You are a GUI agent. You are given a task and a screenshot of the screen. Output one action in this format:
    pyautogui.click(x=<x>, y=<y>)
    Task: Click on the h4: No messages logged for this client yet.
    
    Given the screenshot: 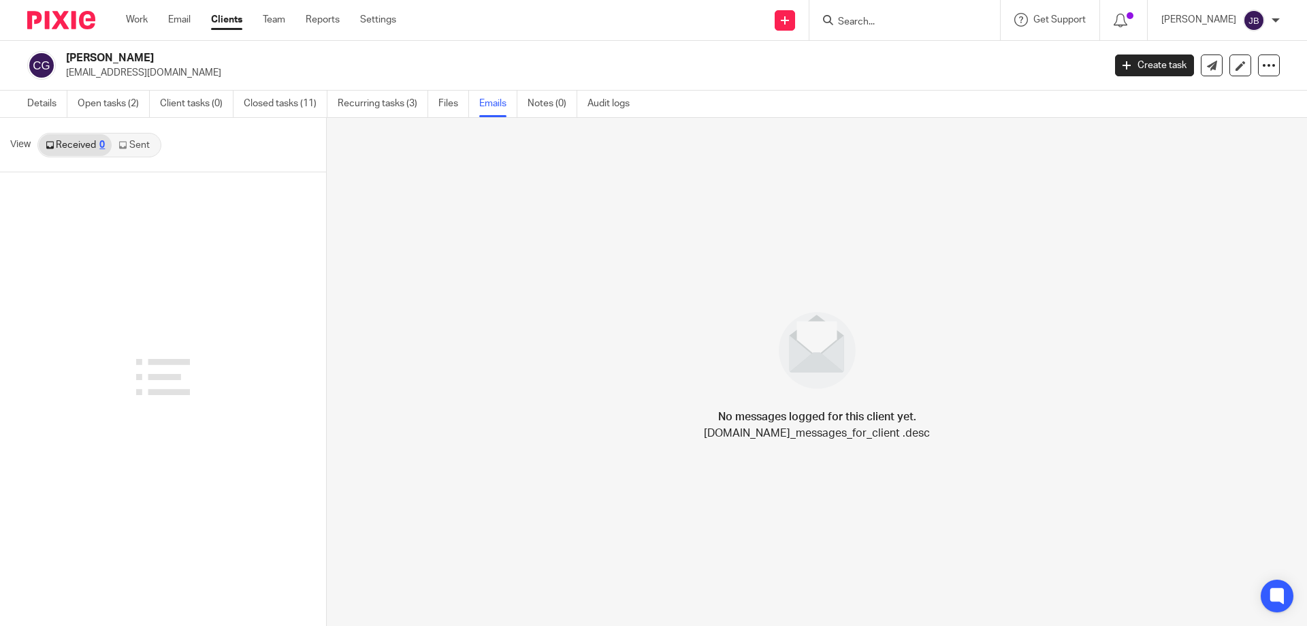 What is the action you would take?
    pyautogui.click(x=817, y=417)
    